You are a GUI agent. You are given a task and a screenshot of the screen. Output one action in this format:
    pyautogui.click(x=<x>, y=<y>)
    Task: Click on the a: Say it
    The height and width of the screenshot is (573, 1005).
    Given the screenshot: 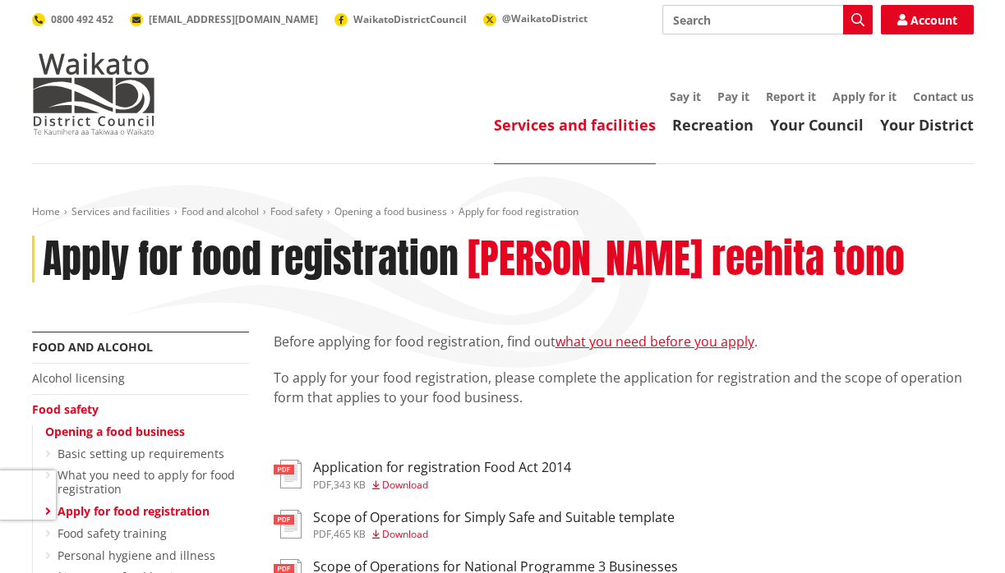 What is the action you would take?
    pyautogui.click(x=685, y=96)
    